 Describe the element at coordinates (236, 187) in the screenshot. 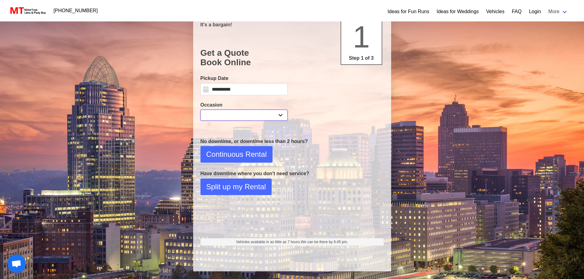

I see `button: Split up my Rental` at that location.